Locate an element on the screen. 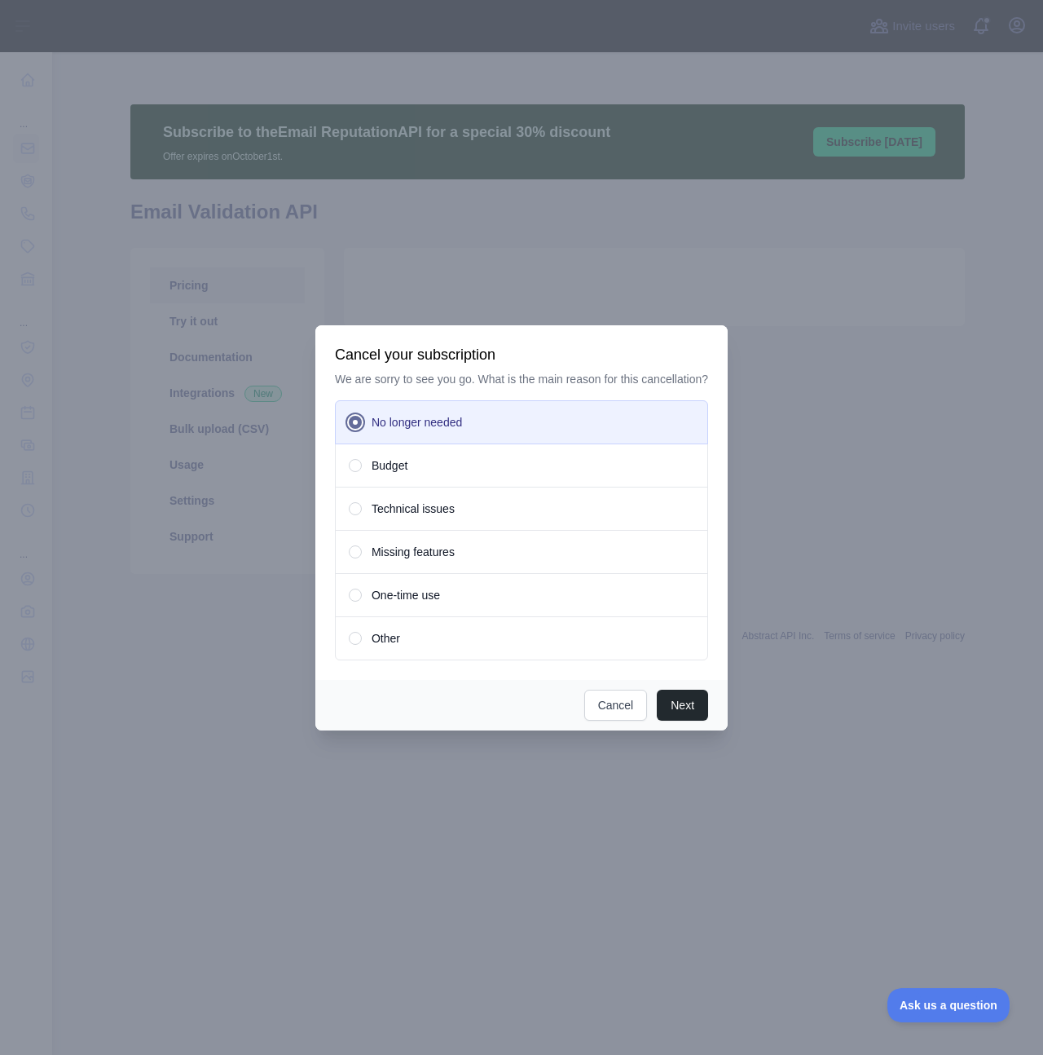 This screenshot has height=1055, width=1043. button: Next is located at coordinates (682, 705).